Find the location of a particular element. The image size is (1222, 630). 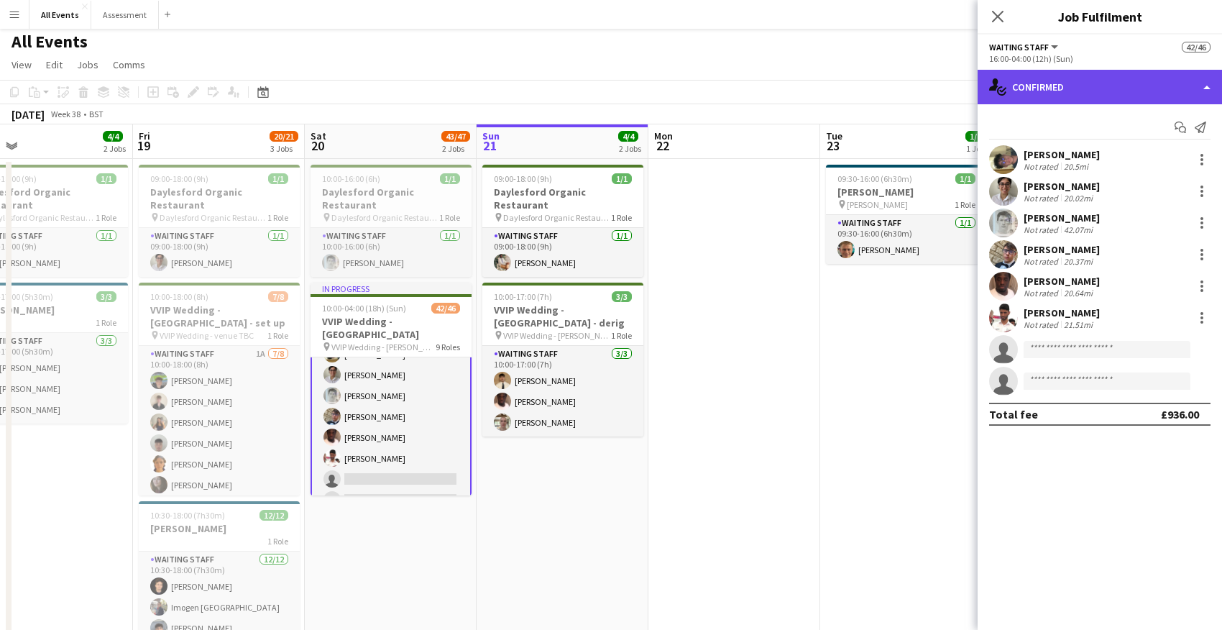

span: Comms is located at coordinates (129, 65).